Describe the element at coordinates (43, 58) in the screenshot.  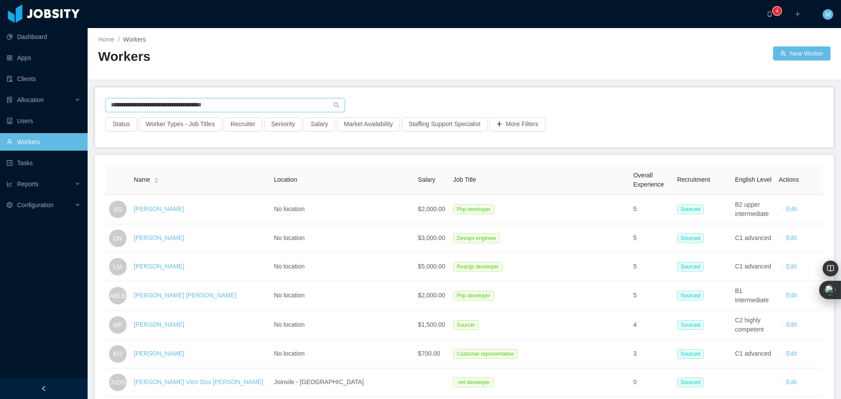
I see `a: icon: appstoreApps` at that location.